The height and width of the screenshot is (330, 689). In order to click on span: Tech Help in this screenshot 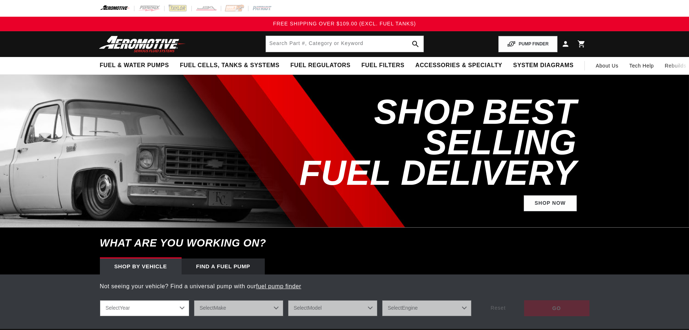, I will do `click(641, 66)`.